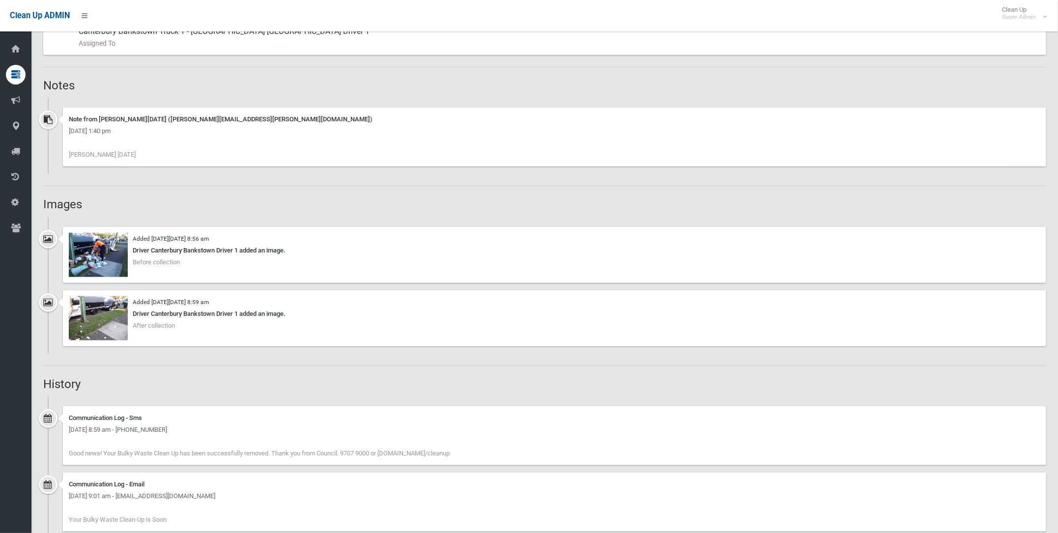  I want to click on div: Communication Log - Sms, so click(554, 418).